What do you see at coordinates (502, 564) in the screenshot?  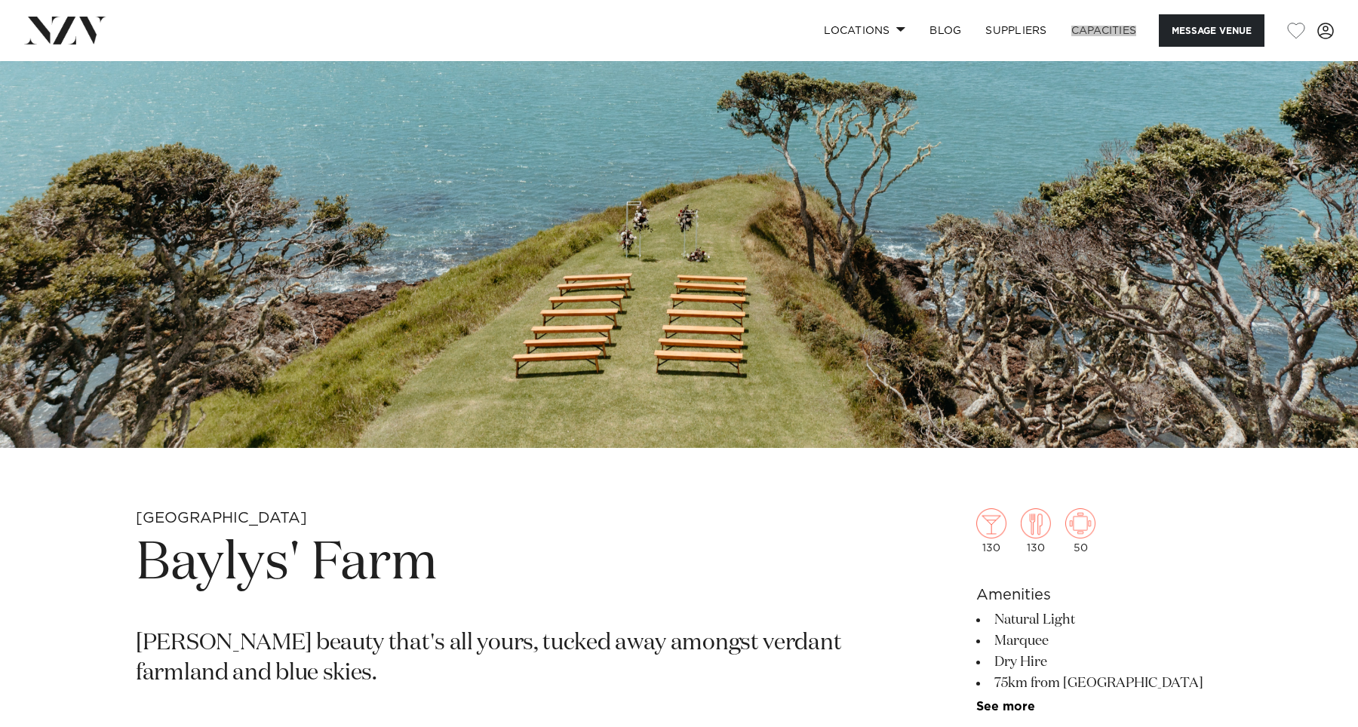 I see `h1: Baylys' Farm` at bounding box center [502, 564].